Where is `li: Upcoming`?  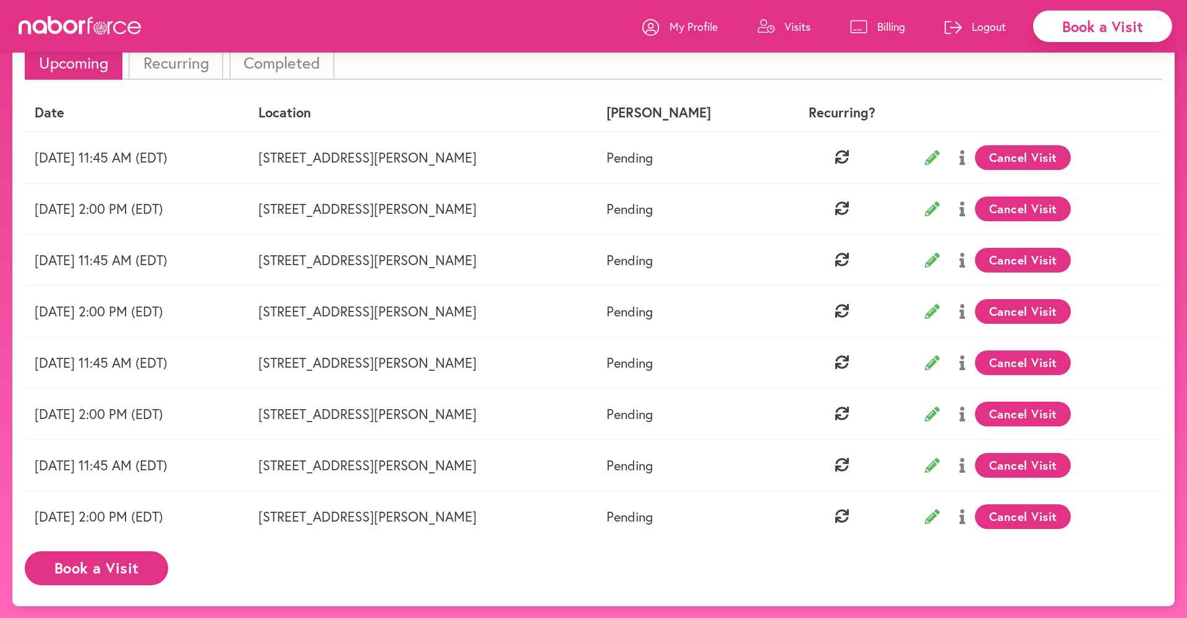
li: Upcoming is located at coordinates (74, 62).